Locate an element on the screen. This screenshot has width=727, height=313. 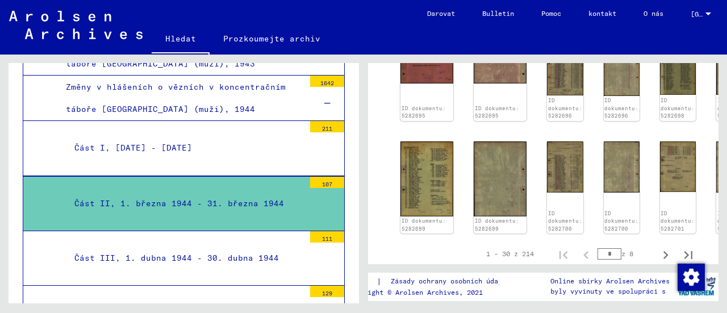
font: 1642 is located at coordinates (327, 83).